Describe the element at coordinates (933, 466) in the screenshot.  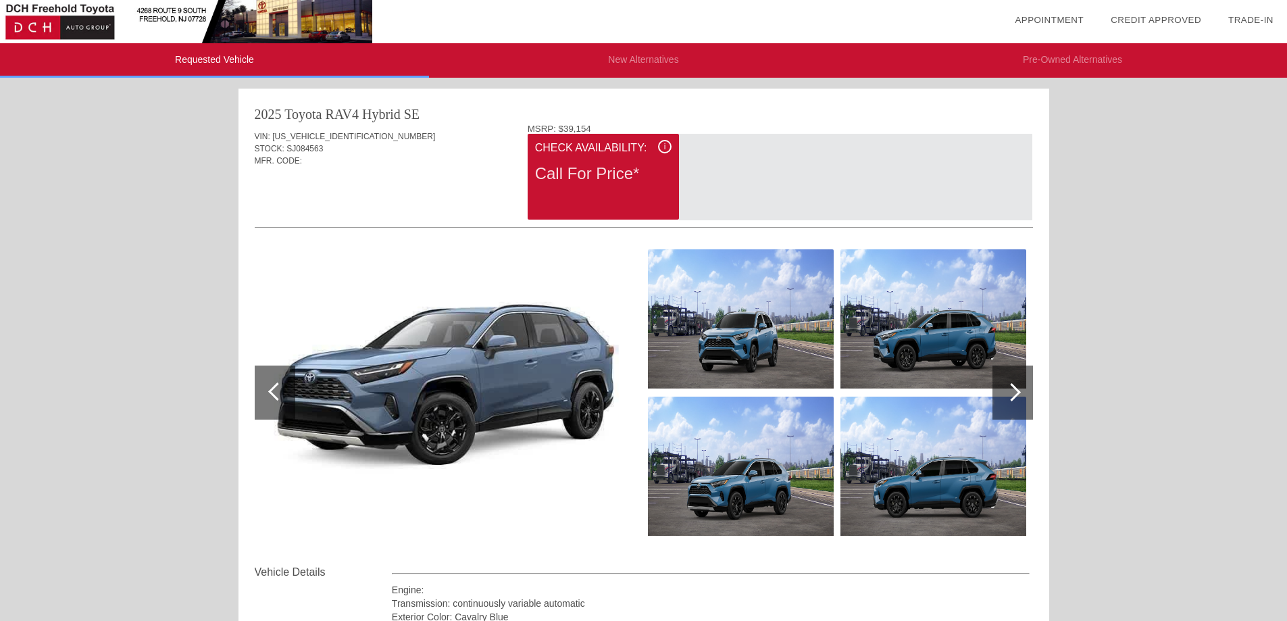
I see `img: 396113875d2513d05a7fa5597a643045.png` at that location.